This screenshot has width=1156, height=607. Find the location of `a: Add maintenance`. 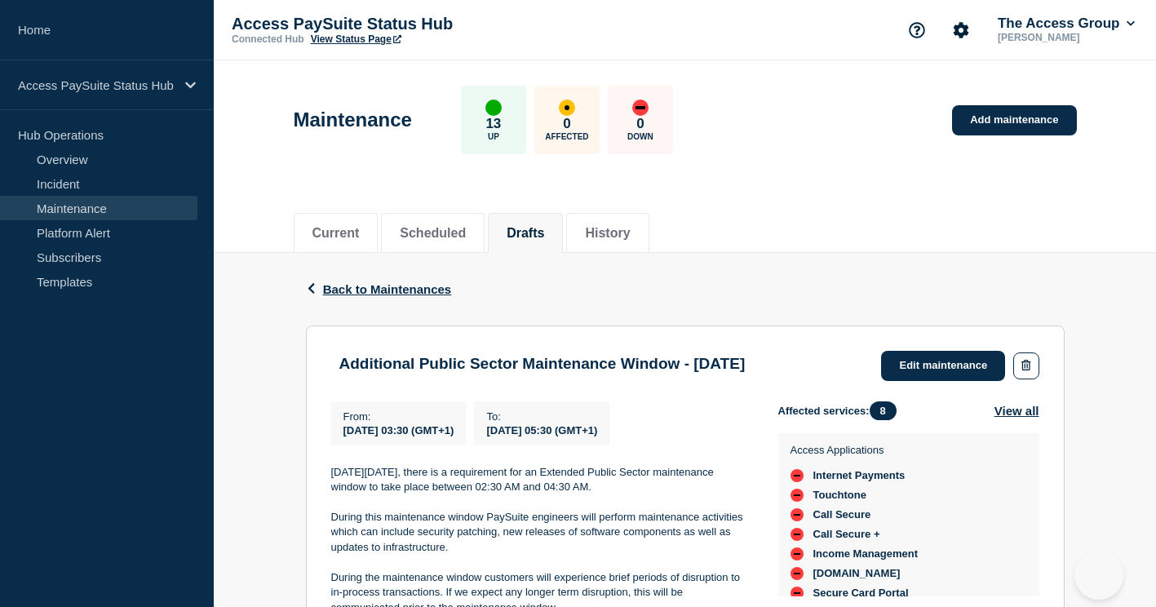

a: Add maintenance is located at coordinates (1014, 120).